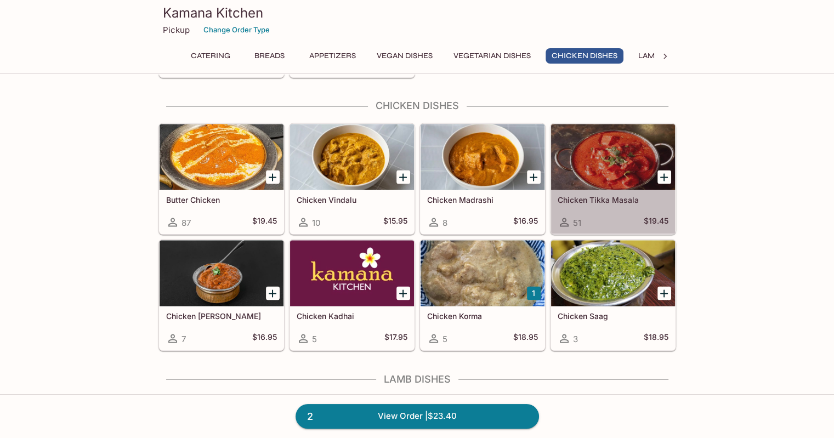  Describe the element at coordinates (273, 293) in the screenshot. I see `button: Add Chicken Curry` at that location.